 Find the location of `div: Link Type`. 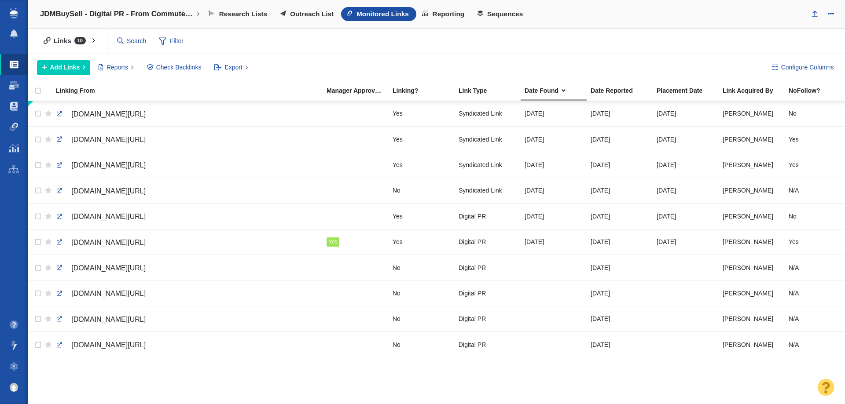

div: Link Type is located at coordinates (491, 91).